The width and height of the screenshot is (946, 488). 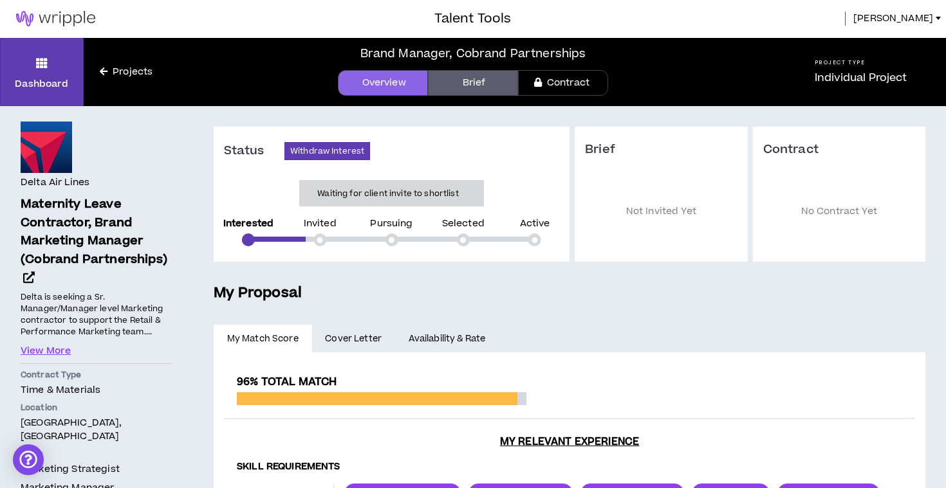 I want to click on p: Contract Type, so click(x=97, y=375).